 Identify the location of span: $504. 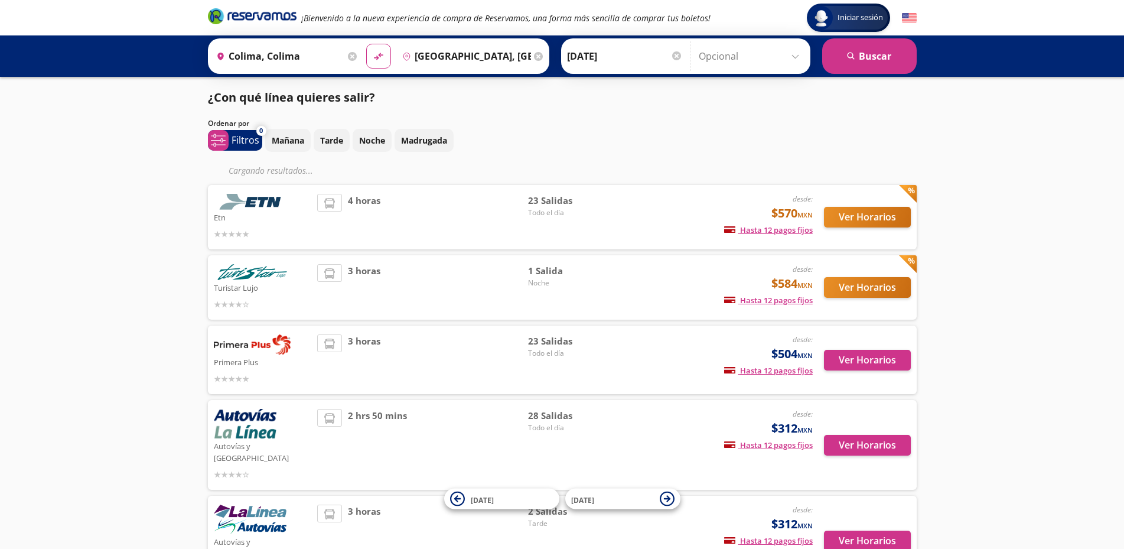
(792, 354).